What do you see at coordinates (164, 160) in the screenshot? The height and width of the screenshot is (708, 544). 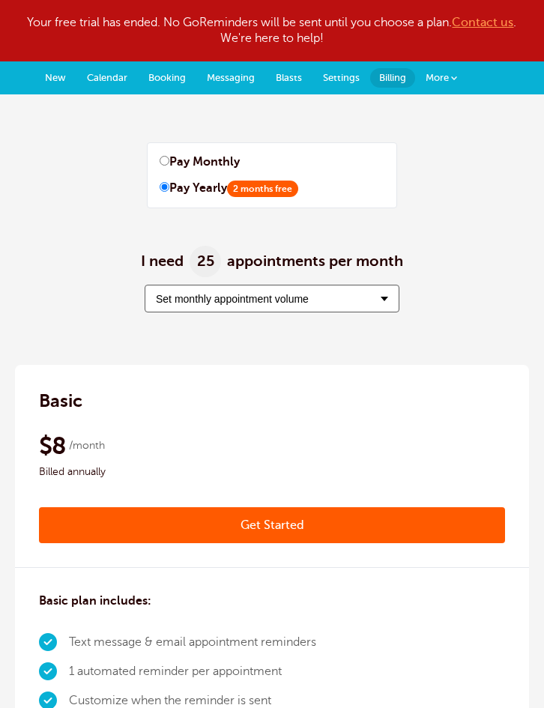 I see `input: Pay Monthly` at bounding box center [164, 160].